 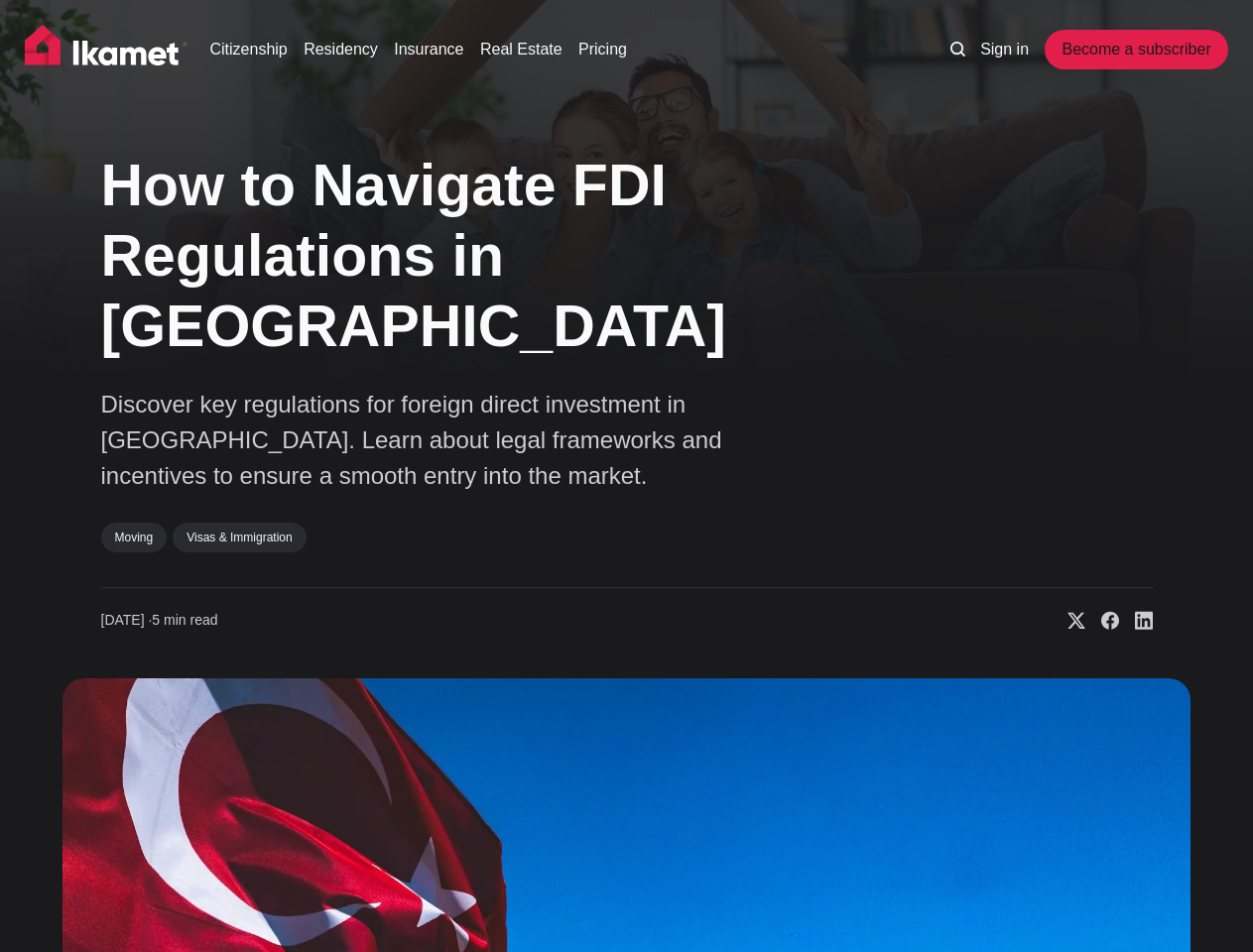 I want to click on a: Citizenship, so click(x=248, y=50).